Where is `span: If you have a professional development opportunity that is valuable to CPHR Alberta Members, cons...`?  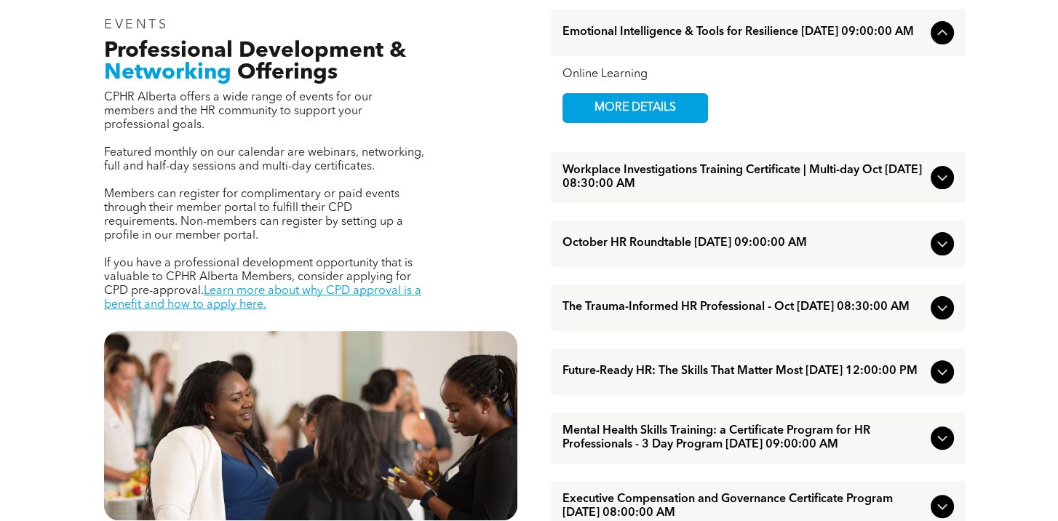 span: If you have a professional development opportunity that is valuable to CPHR Alberta Members, cons... is located at coordinates (258, 277).